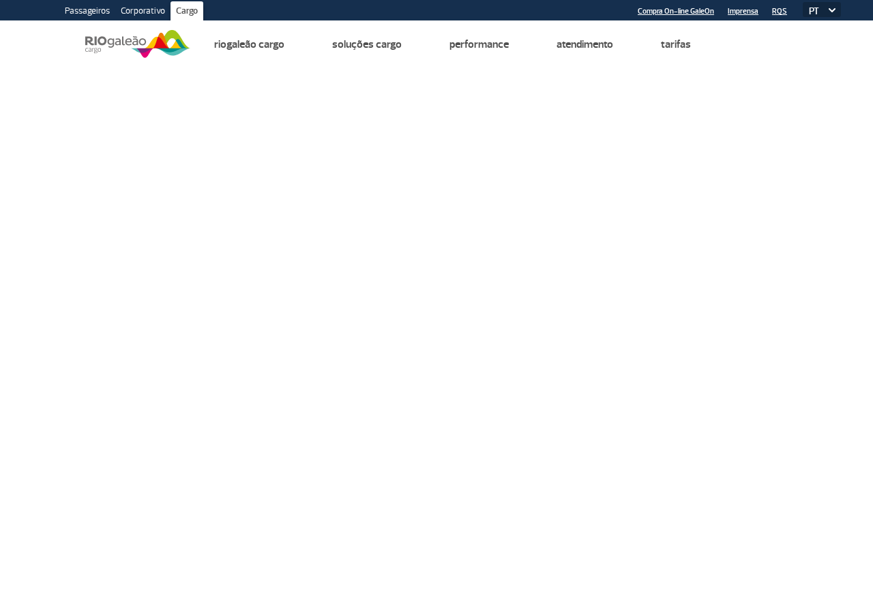 This screenshot has height=612, width=873. I want to click on a: Soluções Cargo, so click(367, 44).